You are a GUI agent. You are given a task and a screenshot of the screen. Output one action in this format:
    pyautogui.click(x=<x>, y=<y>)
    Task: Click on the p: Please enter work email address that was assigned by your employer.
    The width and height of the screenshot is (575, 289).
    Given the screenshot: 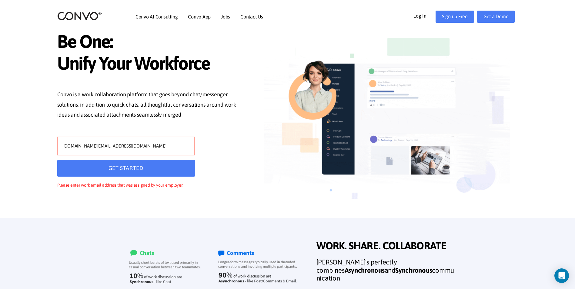 What is the action you would take?
    pyautogui.click(x=126, y=185)
    